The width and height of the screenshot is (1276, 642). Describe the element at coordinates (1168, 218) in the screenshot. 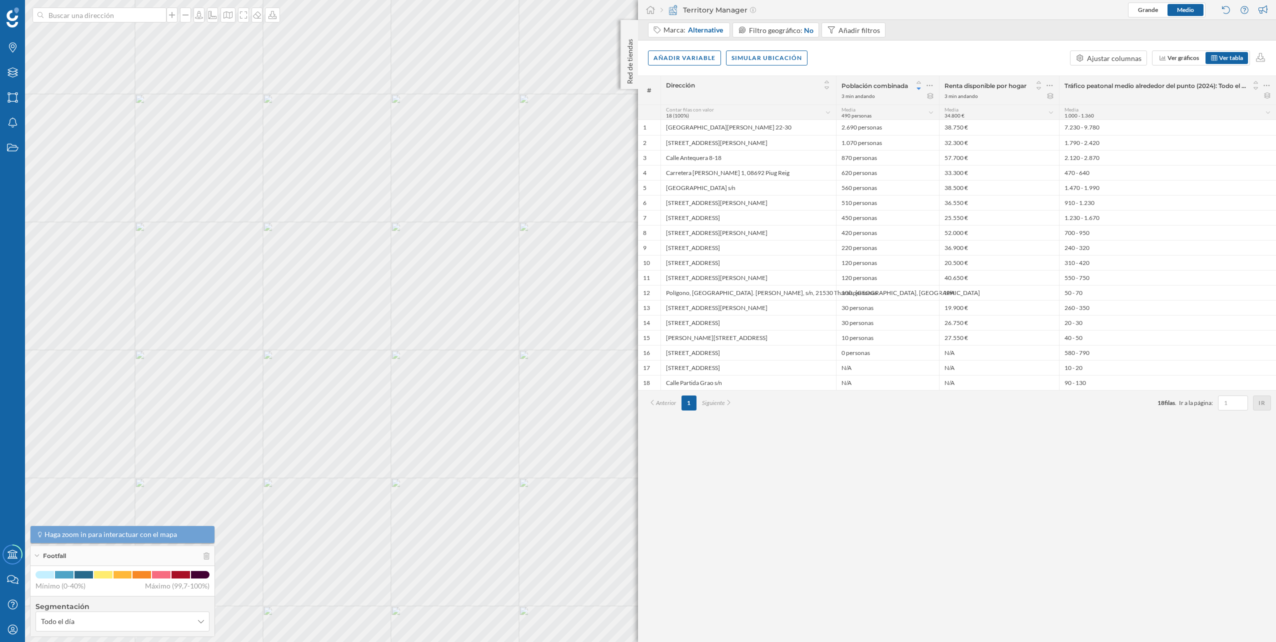

I see `div: 1.230 - 1.670` at that location.